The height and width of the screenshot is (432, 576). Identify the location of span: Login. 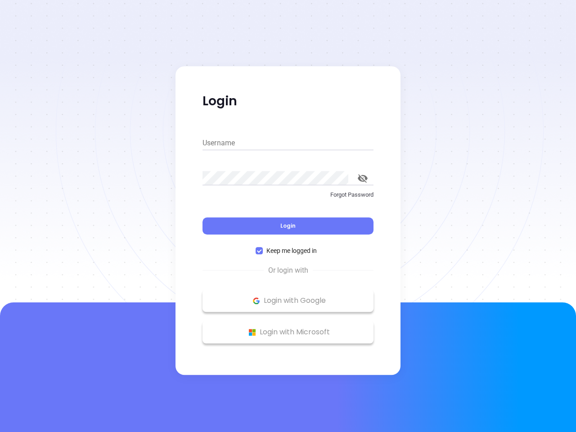
(288, 226).